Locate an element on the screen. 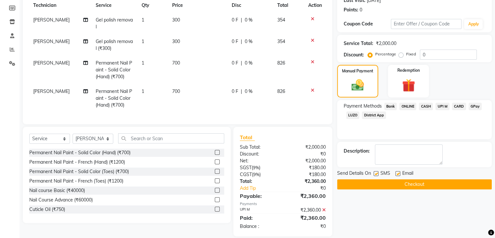  div: Description: is located at coordinates (357, 151).